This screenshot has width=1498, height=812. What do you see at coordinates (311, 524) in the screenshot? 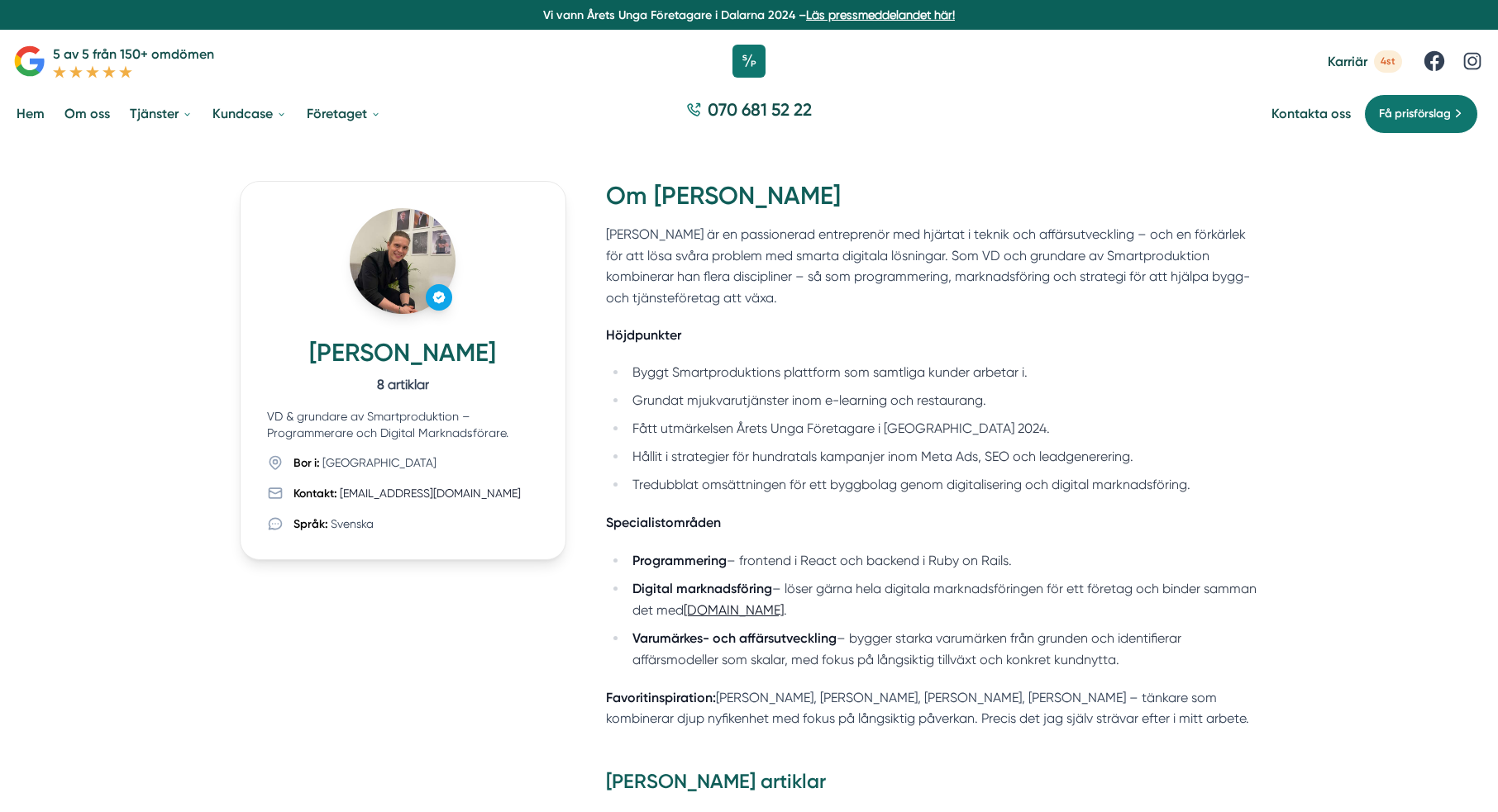
I see `span: Språk:` at bounding box center [311, 524].